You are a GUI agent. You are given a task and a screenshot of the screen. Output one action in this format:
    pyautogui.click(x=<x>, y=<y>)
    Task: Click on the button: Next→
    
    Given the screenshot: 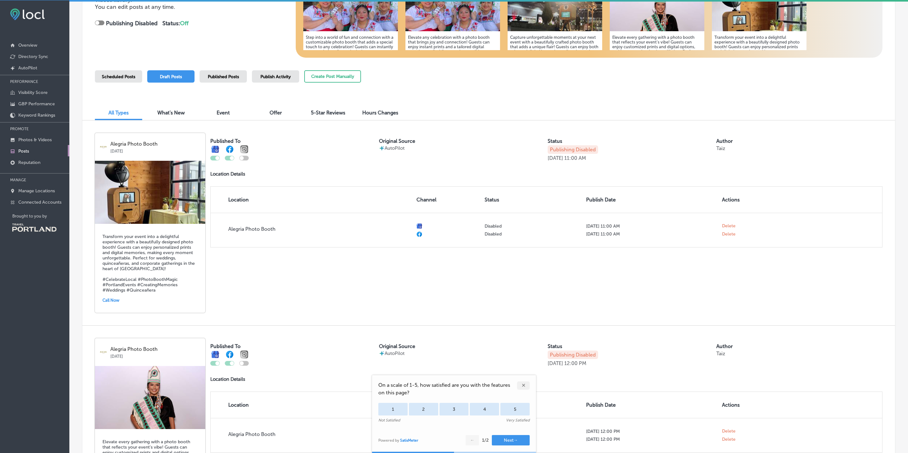 What is the action you would take?
    pyautogui.click(x=511, y=440)
    